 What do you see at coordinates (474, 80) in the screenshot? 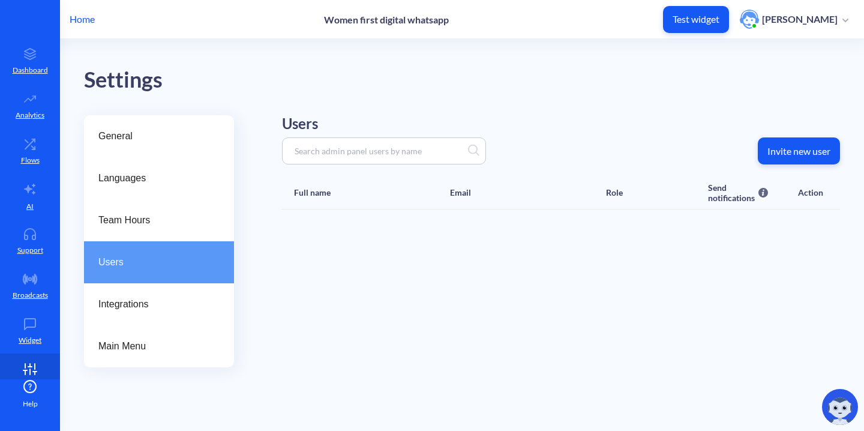
I see `div: Settings` at bounding box center [474, 80].